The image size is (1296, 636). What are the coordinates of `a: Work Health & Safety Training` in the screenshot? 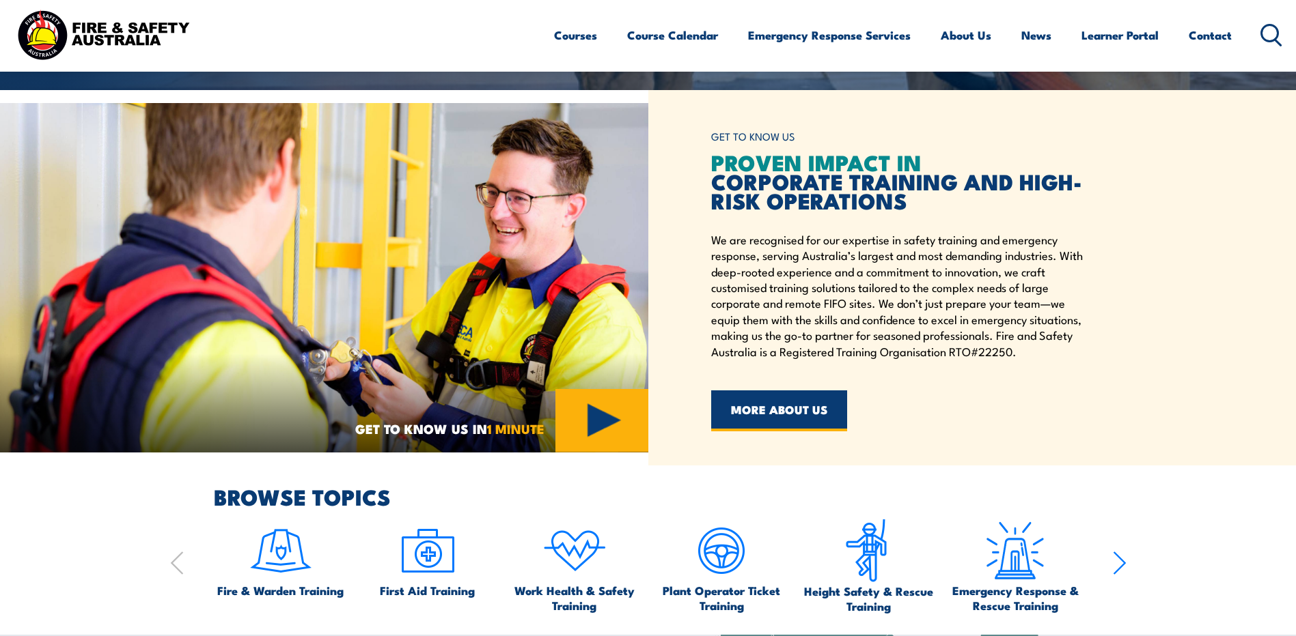 It's located at (574, 566).